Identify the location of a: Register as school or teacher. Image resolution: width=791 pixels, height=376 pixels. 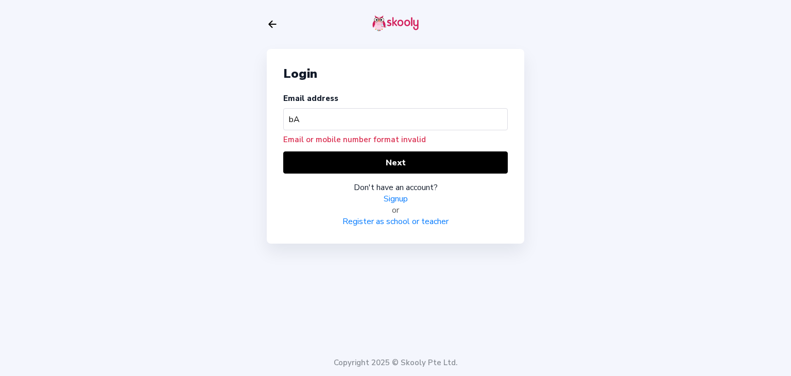
(395, 221).